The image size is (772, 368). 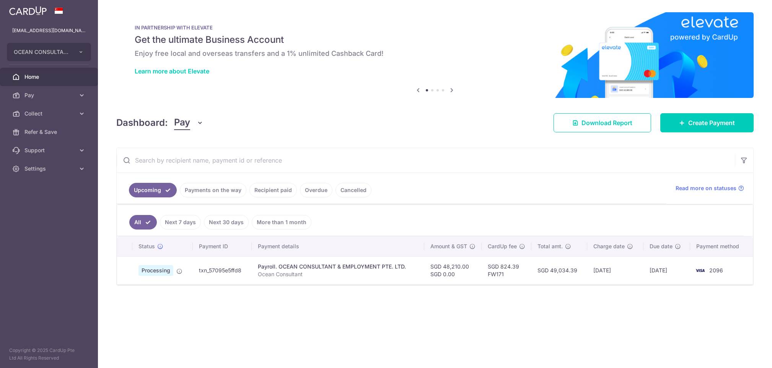 I want to click on a: Download Report, so click(x=602, y=123).